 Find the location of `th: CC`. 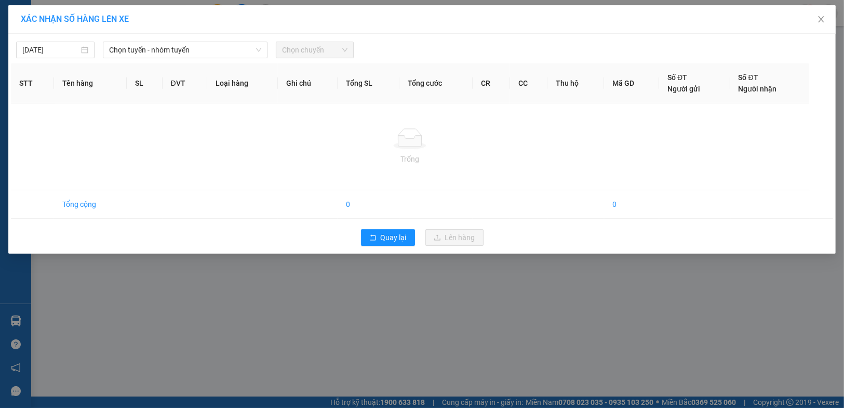

th: CC is located at coordinates (529, 83).